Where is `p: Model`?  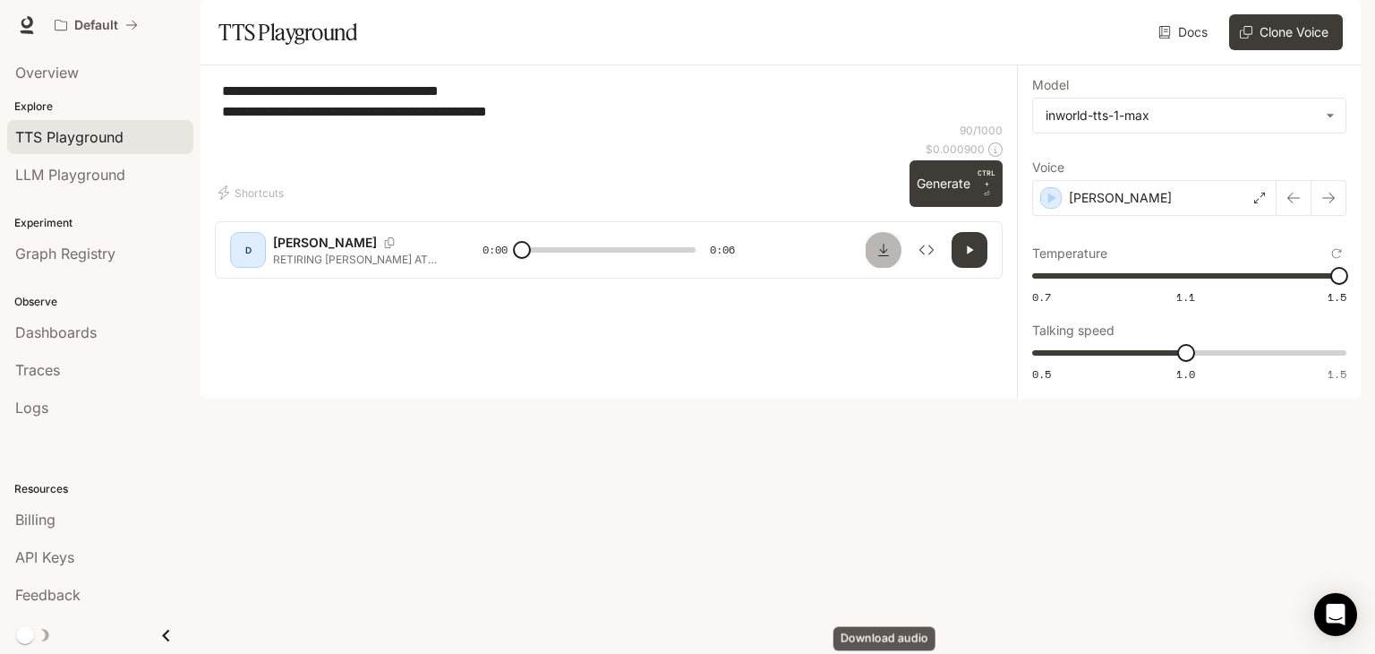
p: Model is located at coordinates (1050, 85).